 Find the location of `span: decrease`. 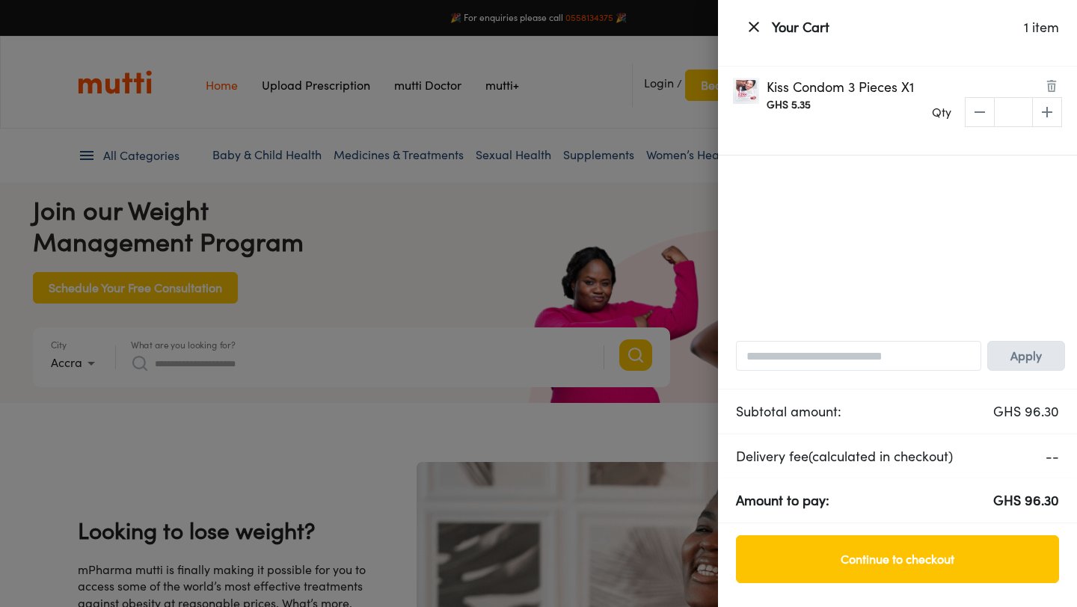

span: decrease is located at coordinates (980, 112).